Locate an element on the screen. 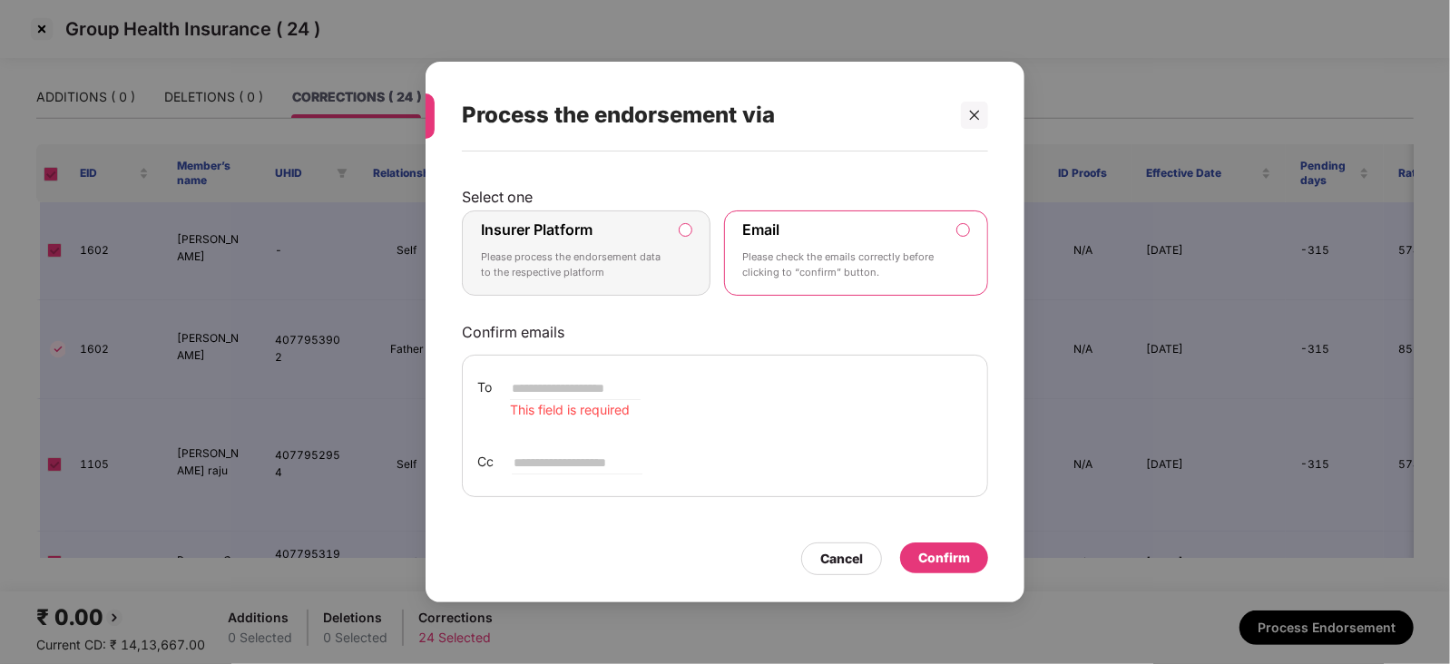 Image resolution: width=1450 pixels, height=664 pixels. p: Please process the endorsement data to the respective platform is located at coordinates (574, 265).